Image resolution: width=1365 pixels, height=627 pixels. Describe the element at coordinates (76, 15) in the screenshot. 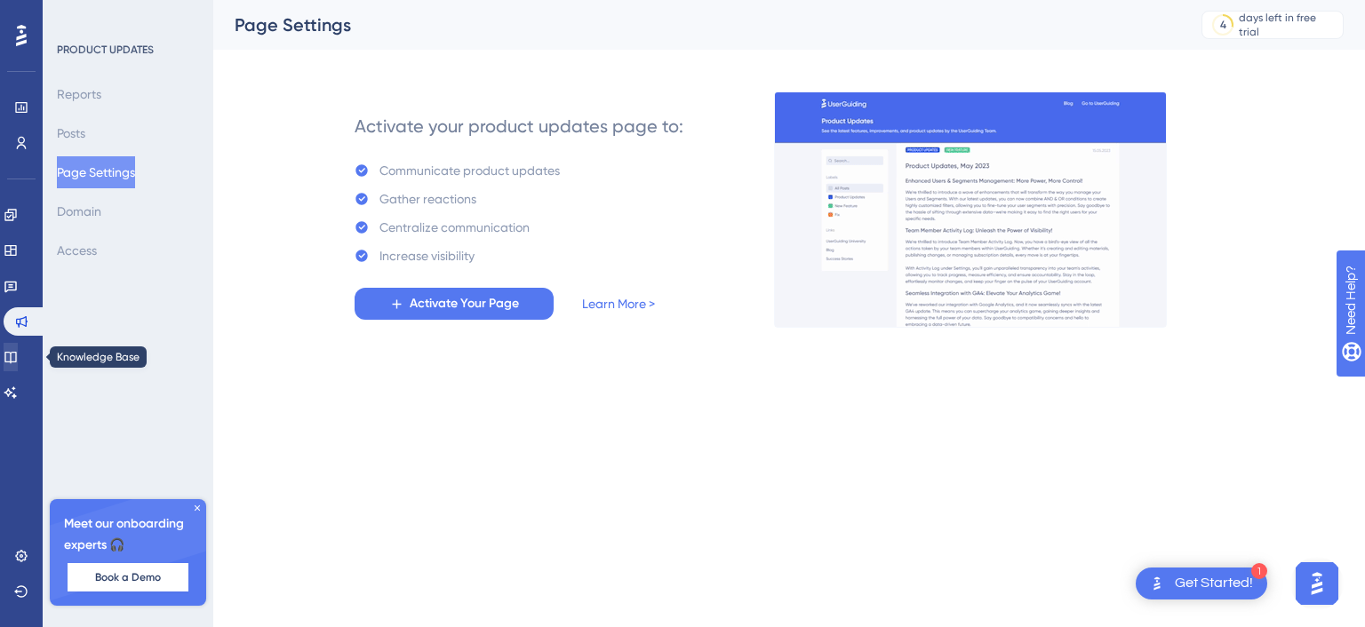

I see `span: Need Help?` at that location.